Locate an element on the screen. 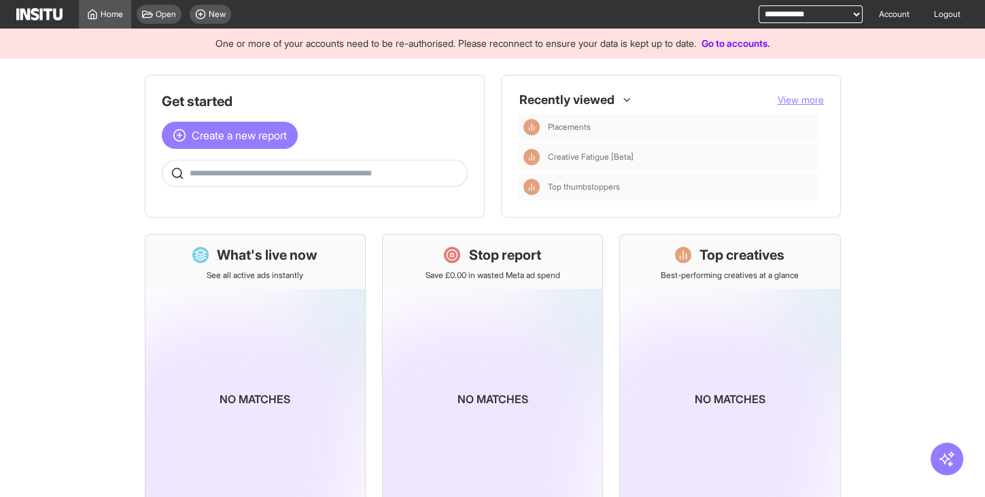  h1: Get started is located at coordinates (315, 101).